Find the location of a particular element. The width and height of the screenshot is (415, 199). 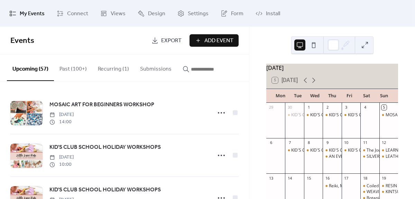

div: The Journey of Psychic & Mediumship Abilities - Session 2 is located at coordinates (370, 150).